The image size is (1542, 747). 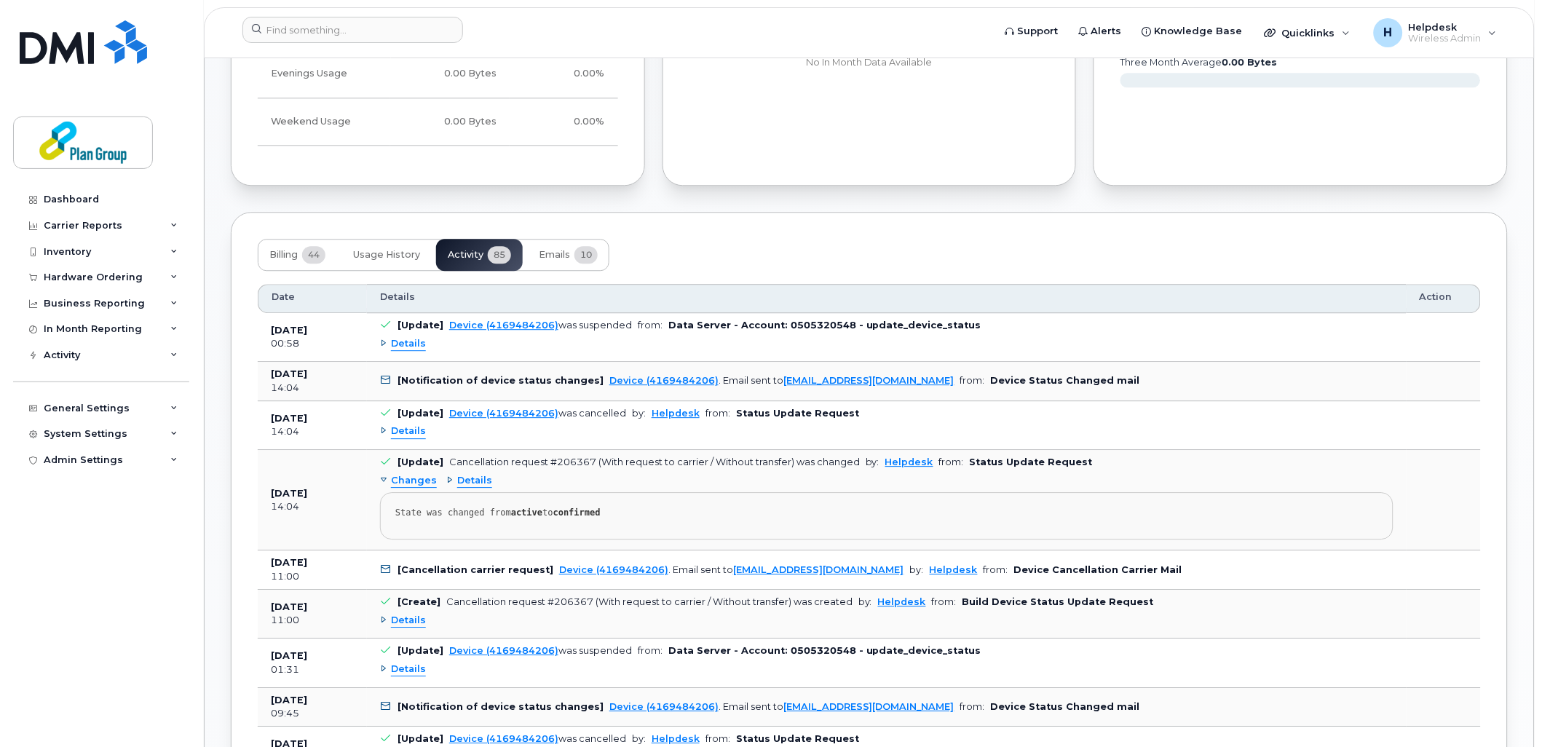 What do you see at coordinates (312, 344) in the screenshot?
I see `div: 00:58` at bounding box center [312, 344].